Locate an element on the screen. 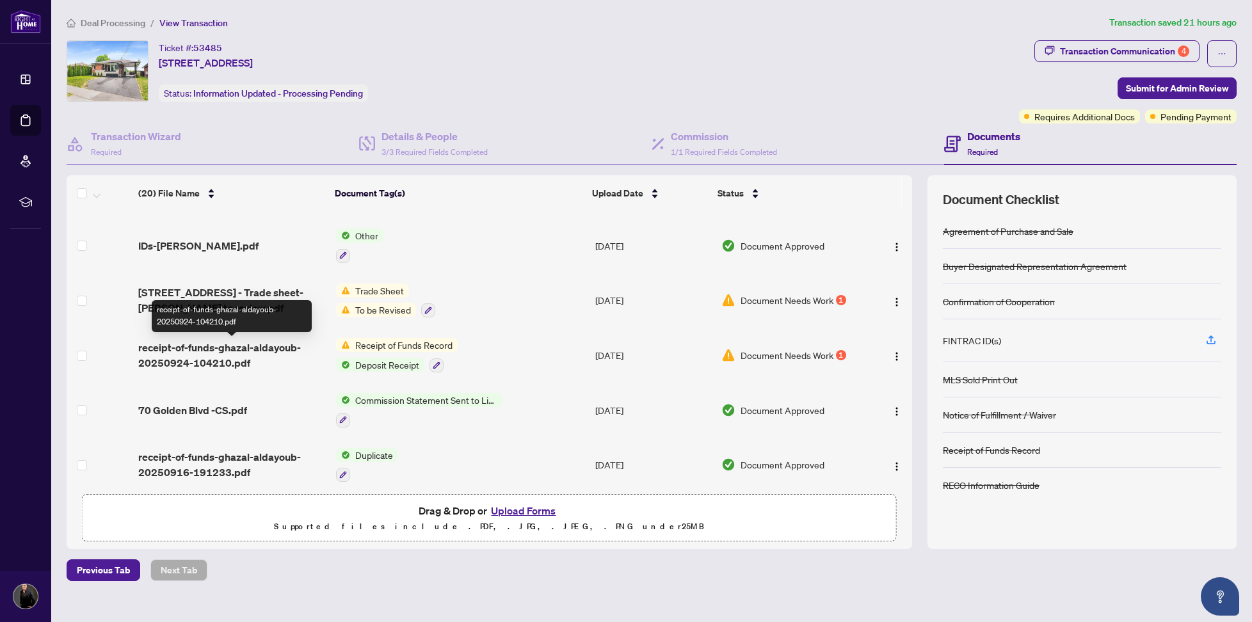  span: (20) File Name is located at coordinates (169, 193).